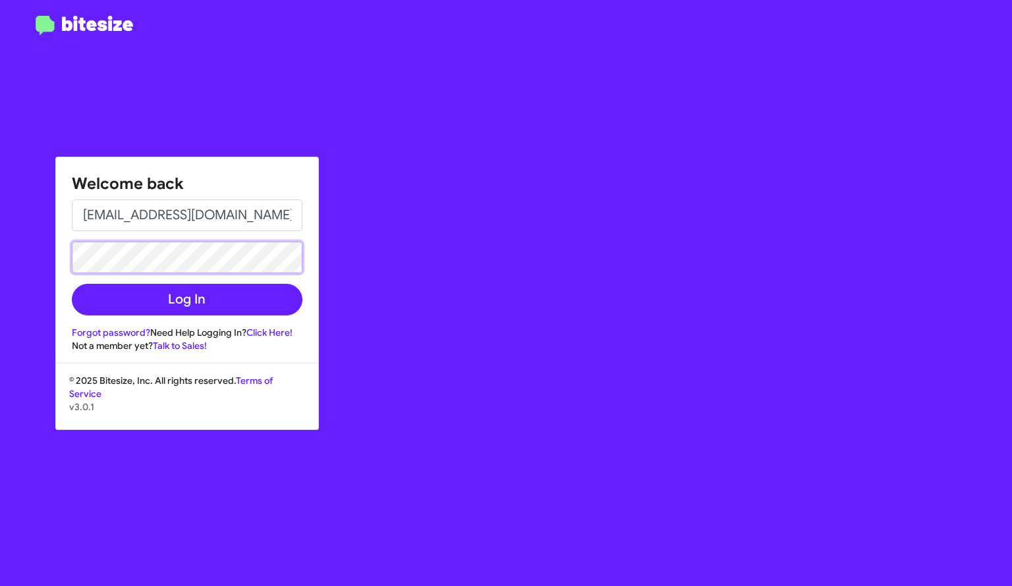 The image size is (1012, 586). Describe the element at coordinates (187, 333) in the screenshot. I see `div: Need Help Logging In?` at that location.